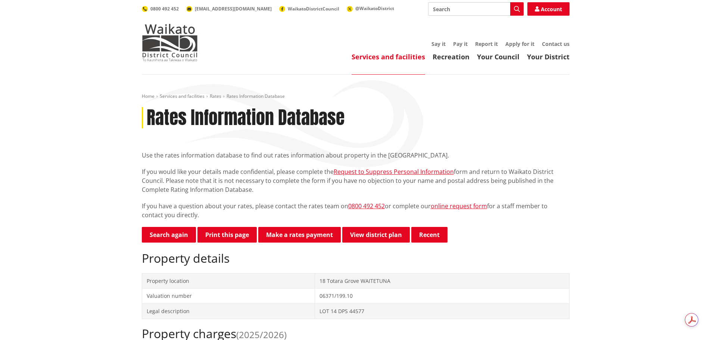  Describe the element at coordinates (442, 281) in the screenshot. I see `td: 18 Totara Grove WAITETUNA` at that location.